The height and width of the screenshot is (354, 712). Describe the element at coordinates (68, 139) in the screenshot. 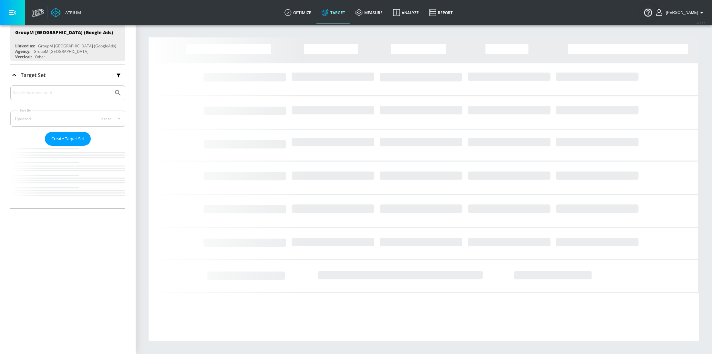

I see `button: Create Target Set` at that location.